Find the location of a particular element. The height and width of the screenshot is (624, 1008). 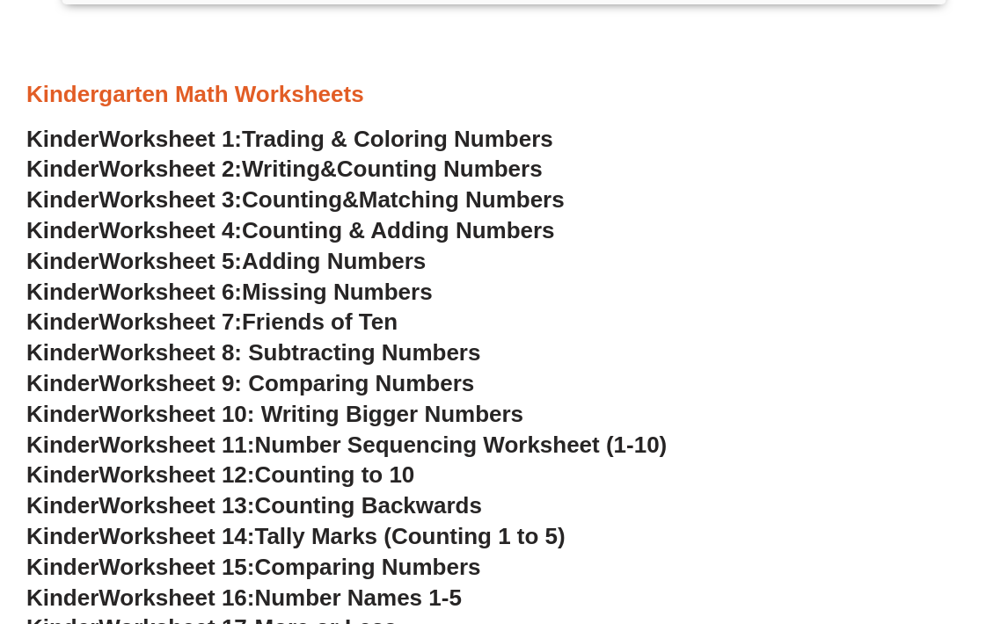

a: KinderWorksheet 8: Subtracting Numbers is located at coordinates (253, 353).